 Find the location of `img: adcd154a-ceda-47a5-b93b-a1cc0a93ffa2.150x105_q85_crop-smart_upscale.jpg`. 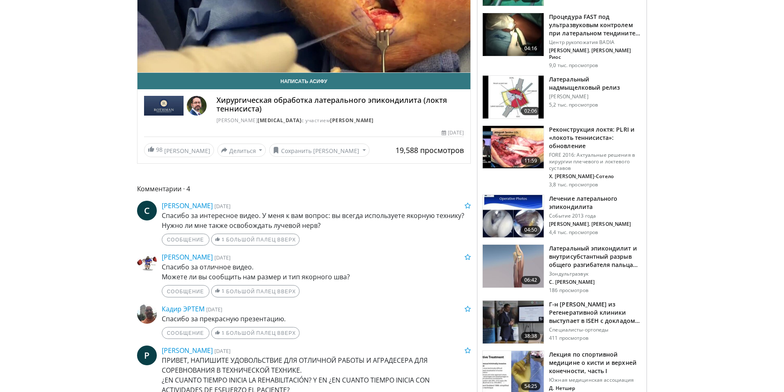

img: adcd154a-ceda-47a5-b93b-a1cc0a93ffa2.150x105_q85_crop-smart_upscale.jpg is located at coordinates (513, 97).